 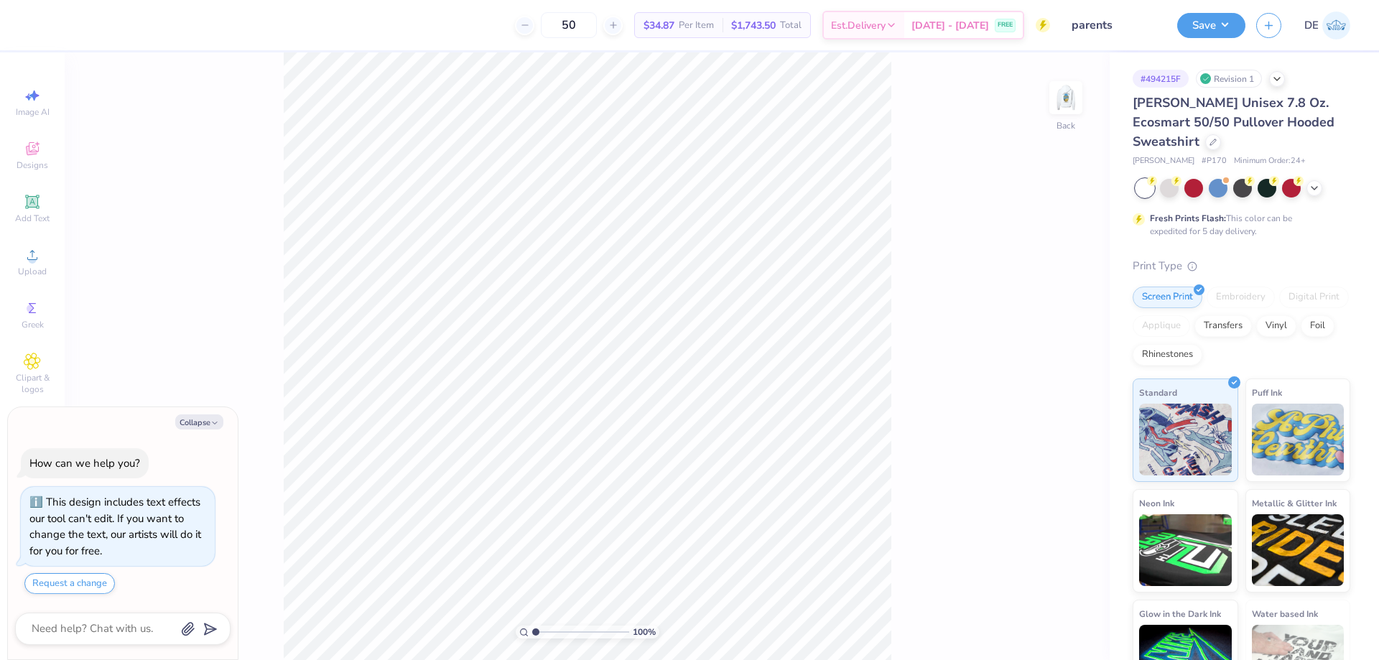 What do you see at coordinates (1270, 161) in the screenshot?
I see `span: Minimum Order: 24 +` at bounding box center [1270, 161].